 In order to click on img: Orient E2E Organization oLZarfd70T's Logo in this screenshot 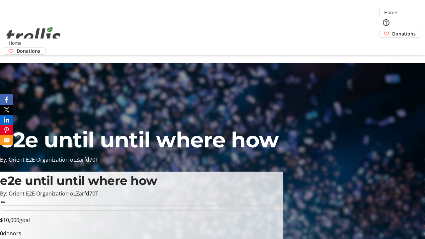, I will do `click(34, 36)`.